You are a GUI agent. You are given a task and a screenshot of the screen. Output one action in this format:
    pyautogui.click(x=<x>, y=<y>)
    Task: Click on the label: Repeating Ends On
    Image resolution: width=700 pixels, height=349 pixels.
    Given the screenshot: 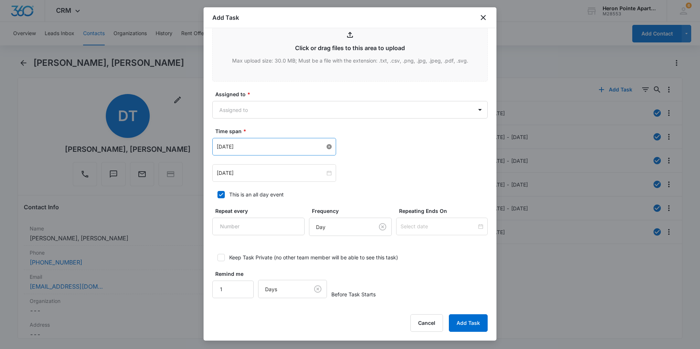 What is the action you would take?
    pyautogui.click(x=445, y=211)
    